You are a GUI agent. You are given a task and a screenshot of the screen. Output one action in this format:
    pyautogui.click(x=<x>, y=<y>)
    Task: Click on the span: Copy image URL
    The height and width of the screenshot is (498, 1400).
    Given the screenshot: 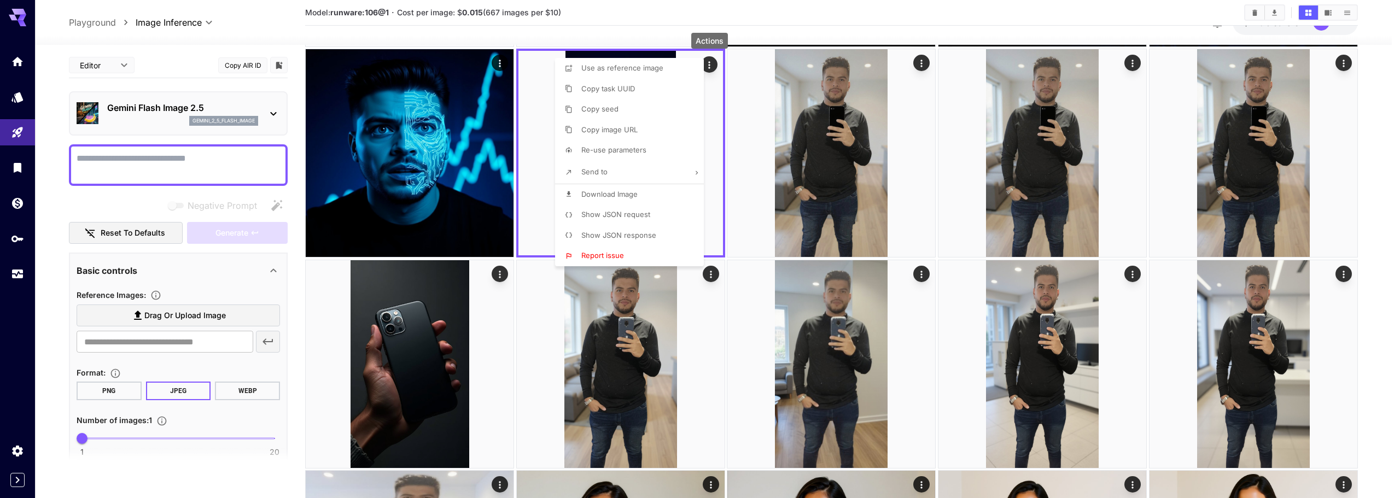 What is the action you would take?
    pyautogui.click(x=609, y=130)
    